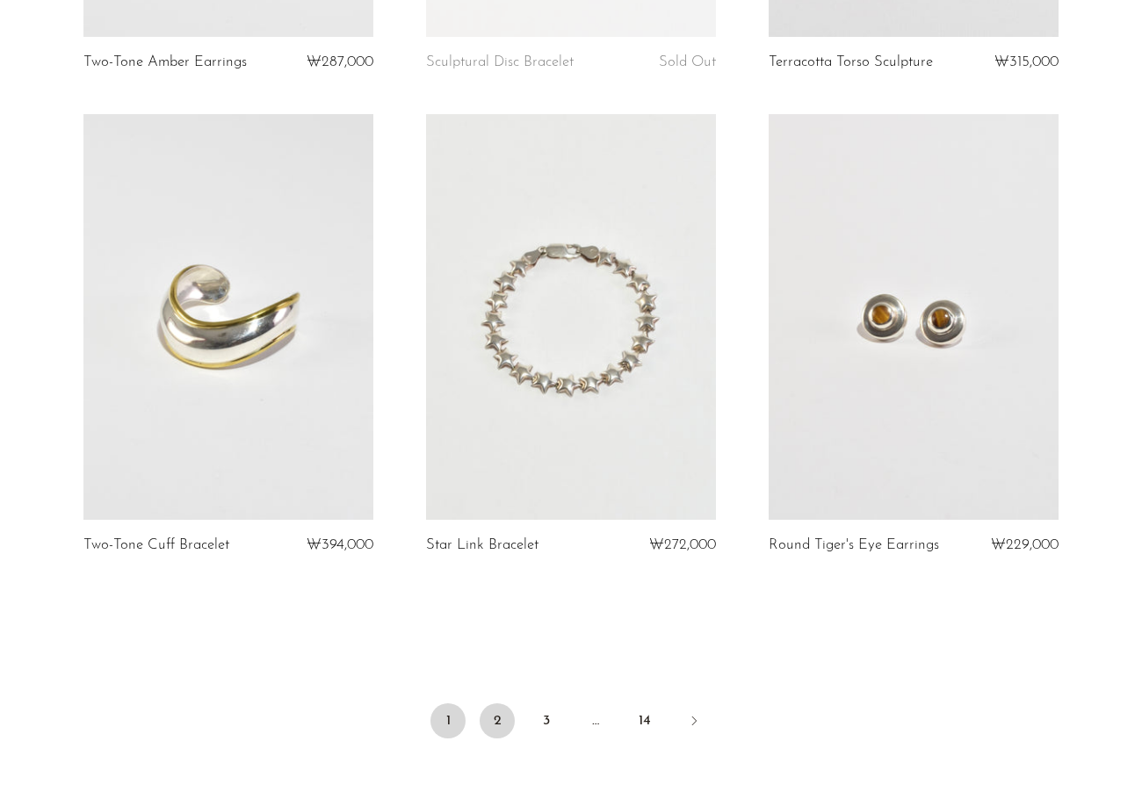 The height and width of the screenshot is (806, 1142). Describe the element at coordinates (687, 61) in the screenshot. I see `span: Sold Out` at that location.